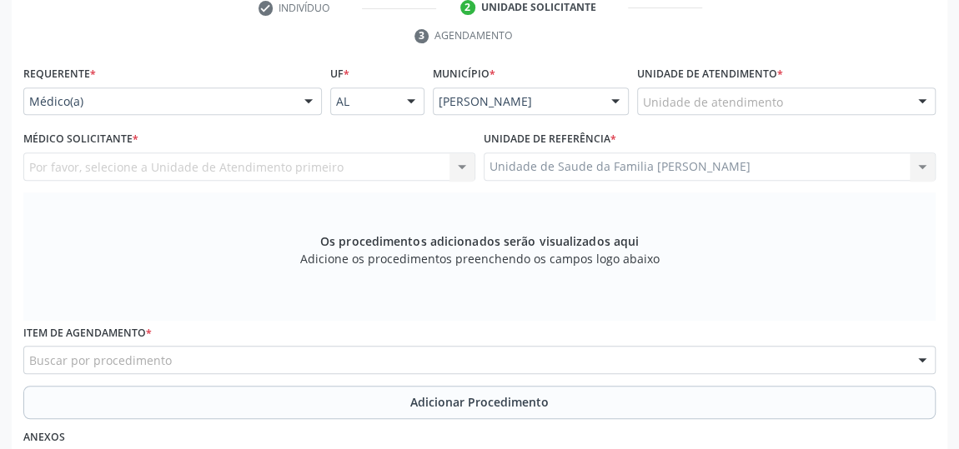 The width and height of the screenshot is (959, 449). What do you see at coordinates (158, 102) in the screenshot?
I see `span: Médico(a)` at bounding box center [158, 102].